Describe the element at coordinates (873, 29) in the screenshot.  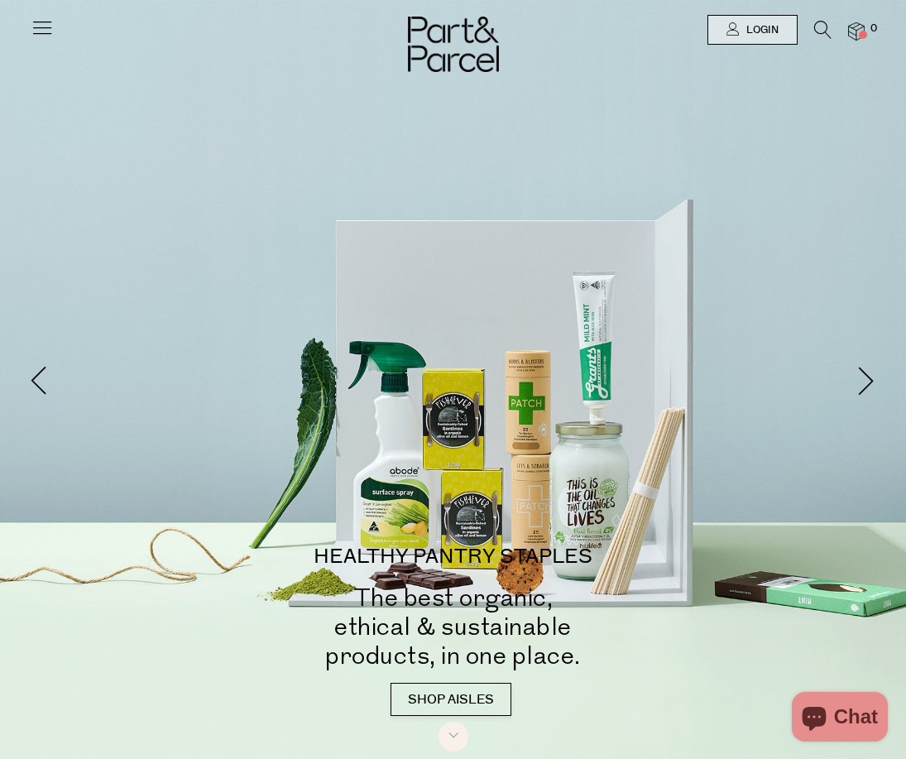
I see `span: 0` at that location.